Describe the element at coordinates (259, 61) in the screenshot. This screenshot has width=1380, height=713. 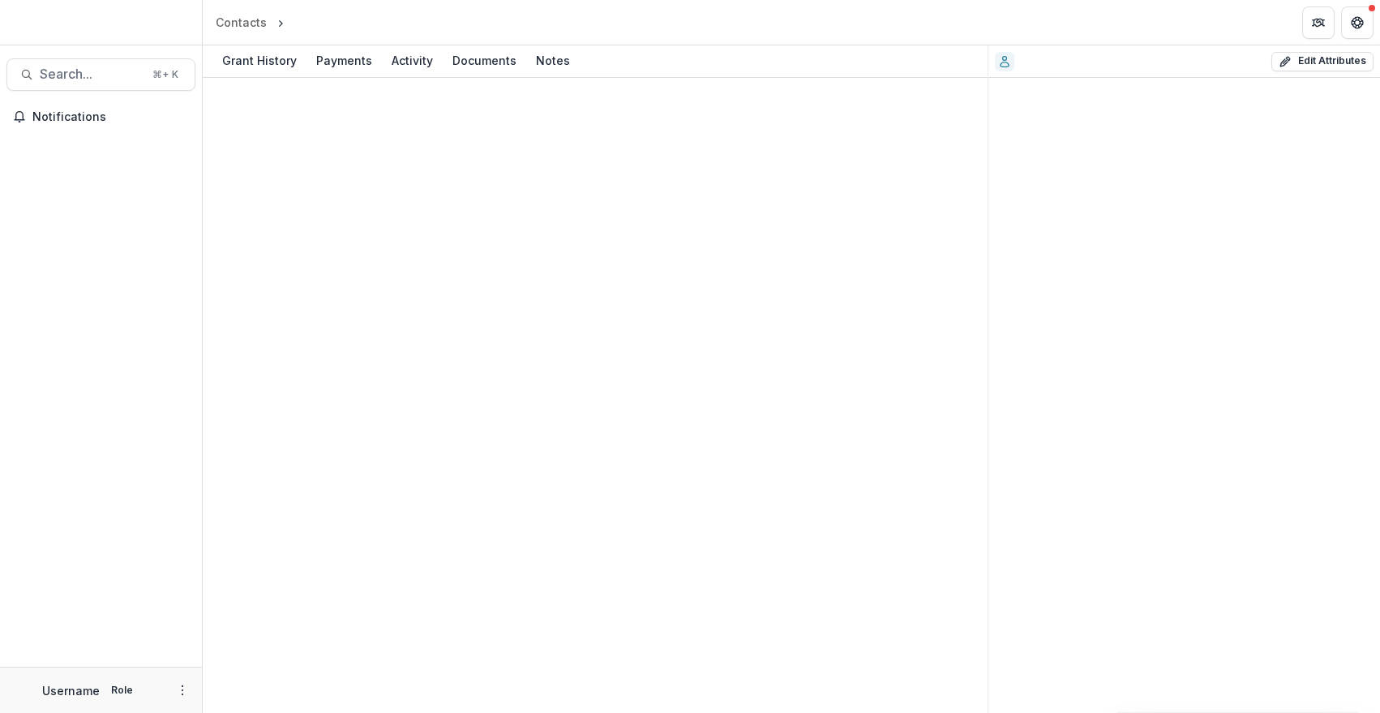
I see `a: Grant History` at that location.